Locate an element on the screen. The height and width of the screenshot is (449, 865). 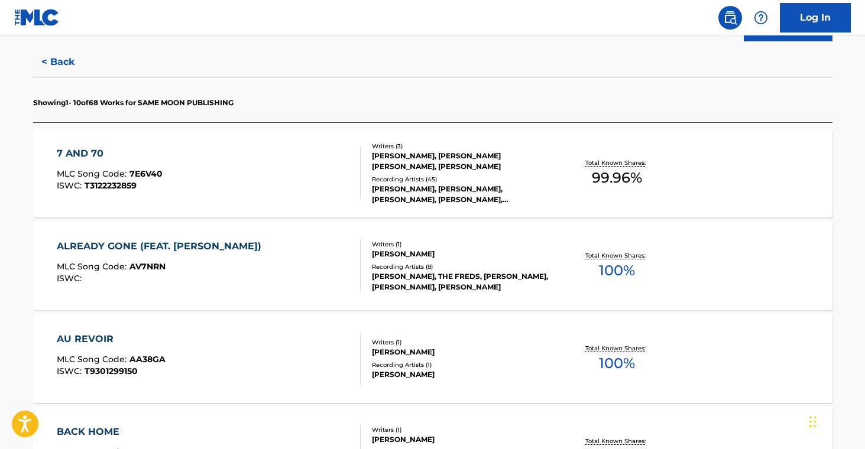
p: Showing 1 - 10 of 68 Works for SAME MOON PUBLISHING is located at coordinates (133, 103).